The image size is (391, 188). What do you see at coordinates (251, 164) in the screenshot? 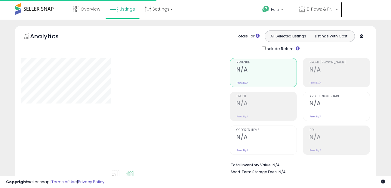
I see `b: Total Inventory Value:` at bounding box center [251, 164].